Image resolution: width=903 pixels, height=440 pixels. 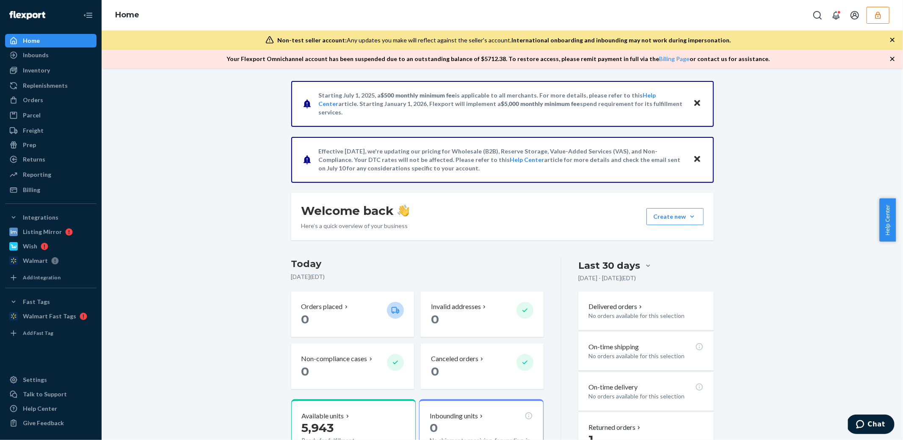 I want to click on div: Inventory, so click(x=36, y=70).